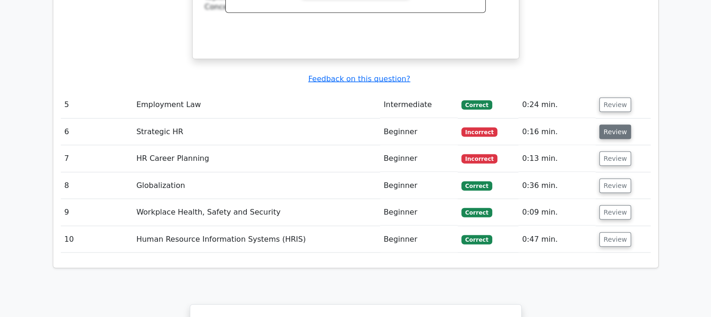  I want to click on td: HR Career Planning, so click(256, 158).